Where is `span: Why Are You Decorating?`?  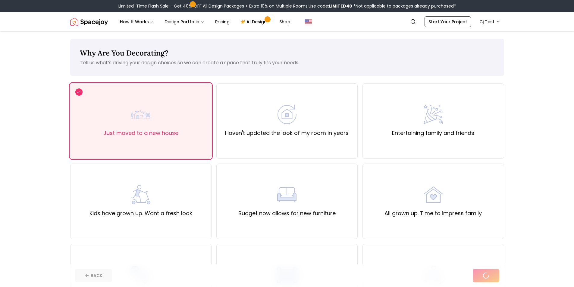 span: Why Are You Decorating? is located at coordinates (124, 53).